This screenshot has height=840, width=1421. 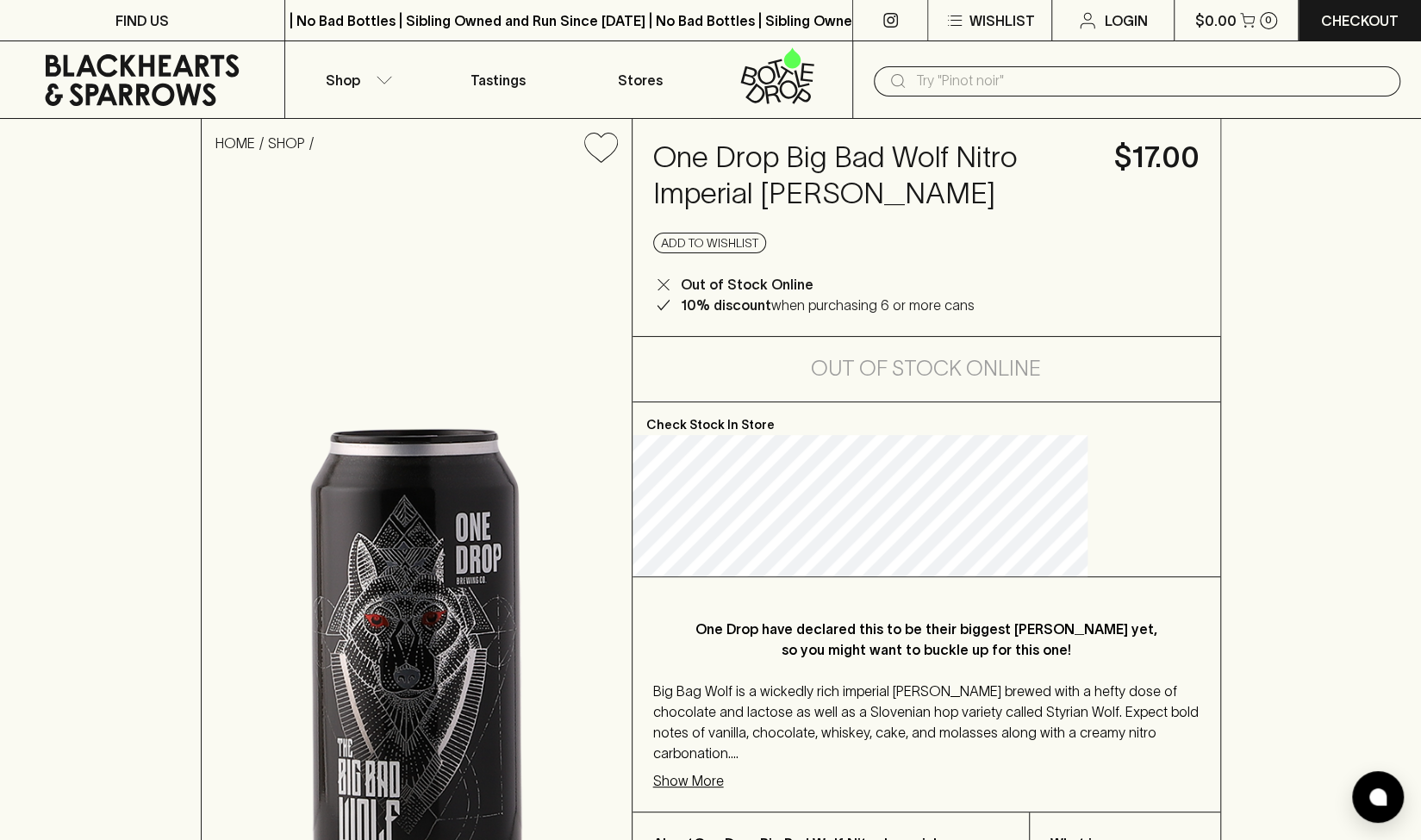 I want to click on p: $0.00, so click(x=1216, y=21).